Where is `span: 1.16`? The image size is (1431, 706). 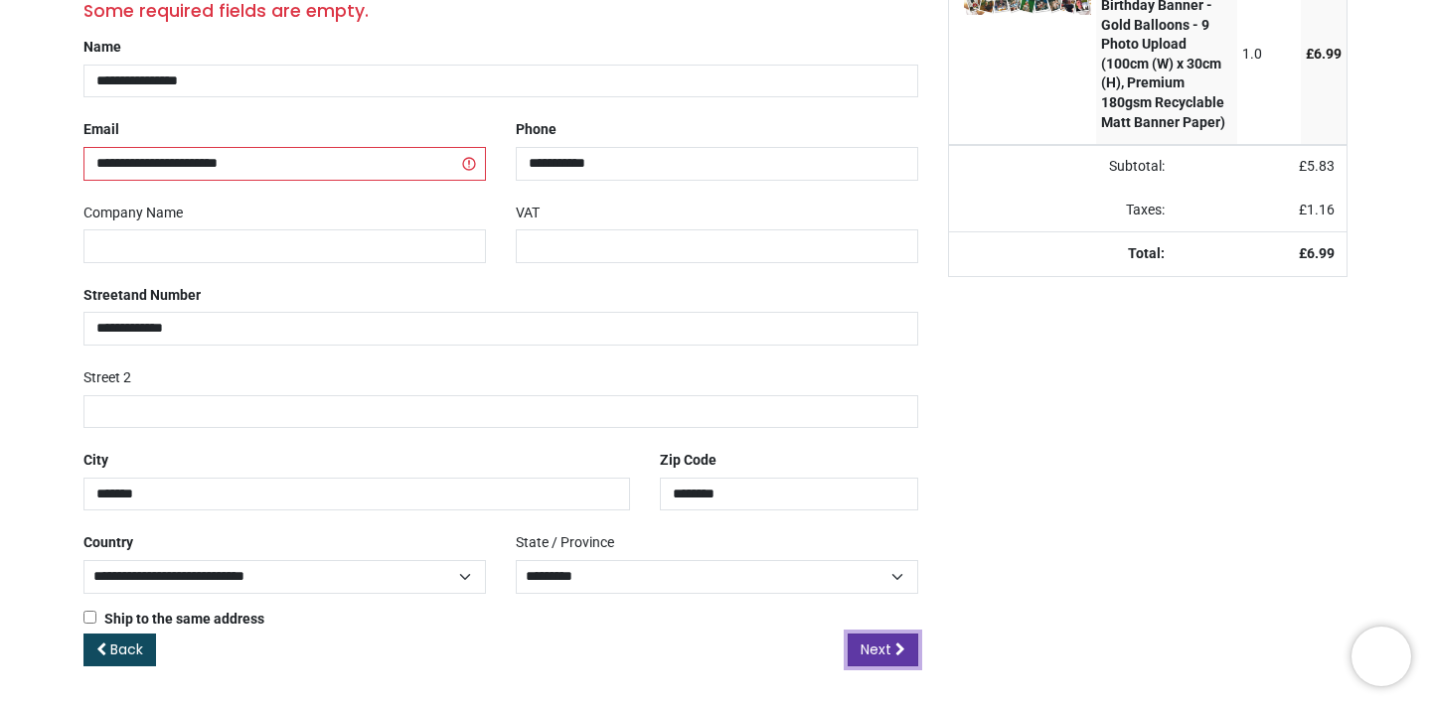
span: 1.16 is located at coordinates (1321, 210).